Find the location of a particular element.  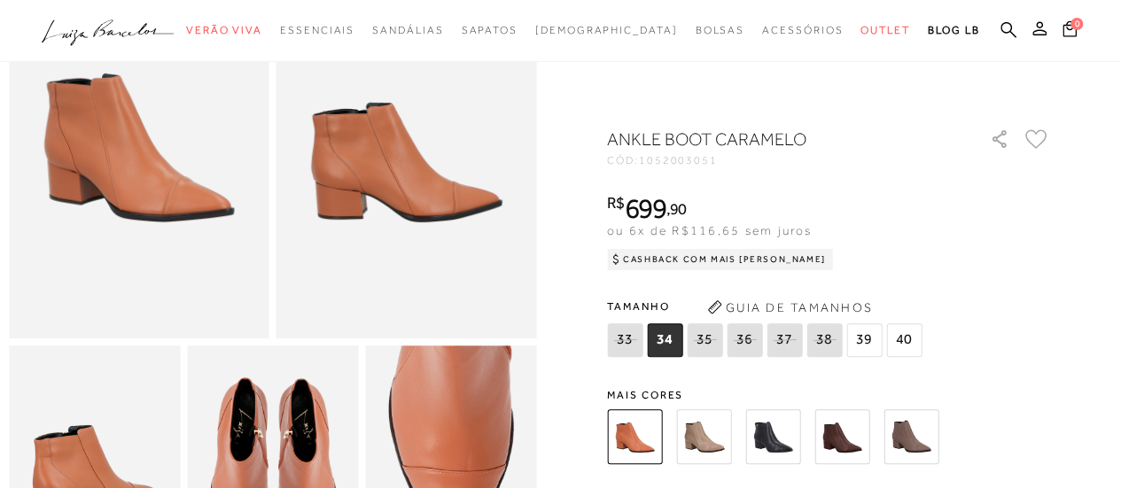

a: BLOG LB is located at coordinates (953, 30).